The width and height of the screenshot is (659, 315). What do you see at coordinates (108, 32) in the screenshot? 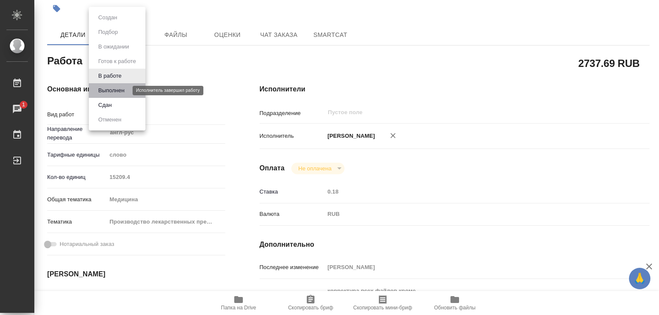
I see `button: Подбор` at bounding box center [108, 32].